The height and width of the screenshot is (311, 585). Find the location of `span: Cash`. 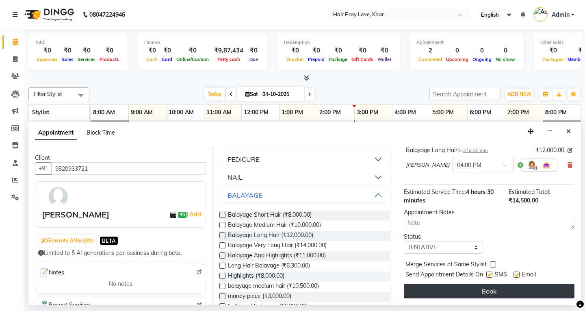

span: Cash is located at coordinates (152, 59).